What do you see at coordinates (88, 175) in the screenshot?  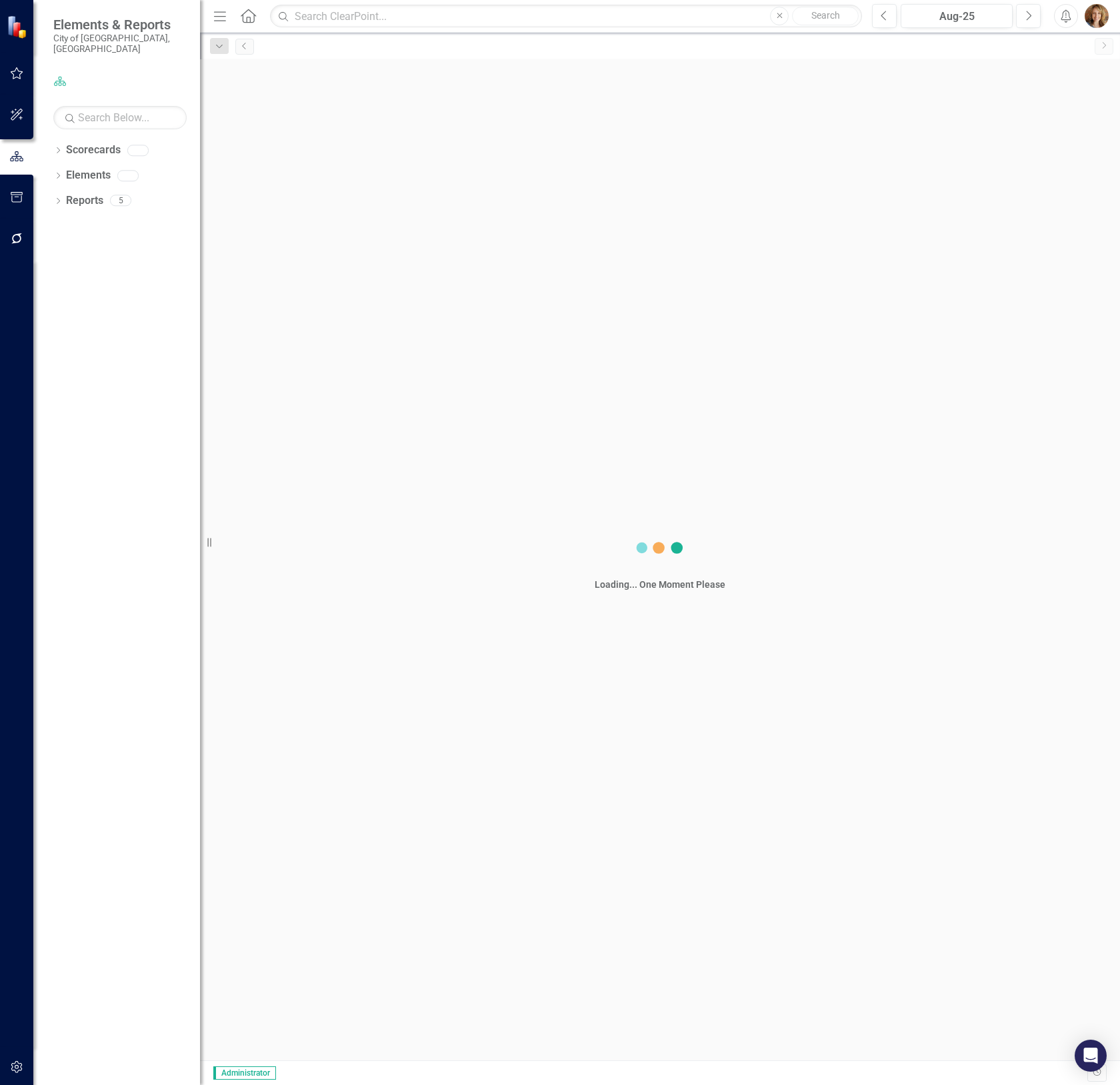 I see `a: Elements` at bounding box center [88, 175].